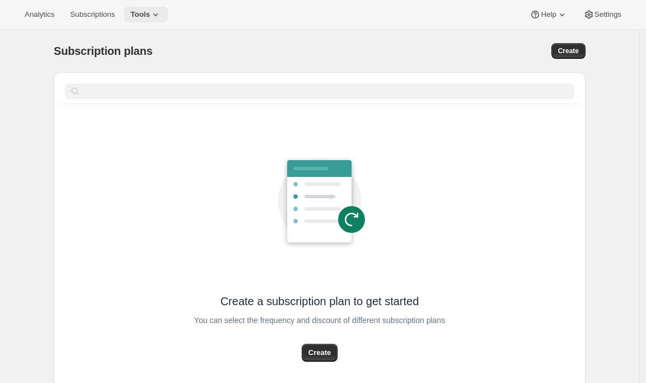 The image size is (646, 383). Describe the element at coordinates (39, 15) in the screenshot. I see `span: Analytics` at that location.